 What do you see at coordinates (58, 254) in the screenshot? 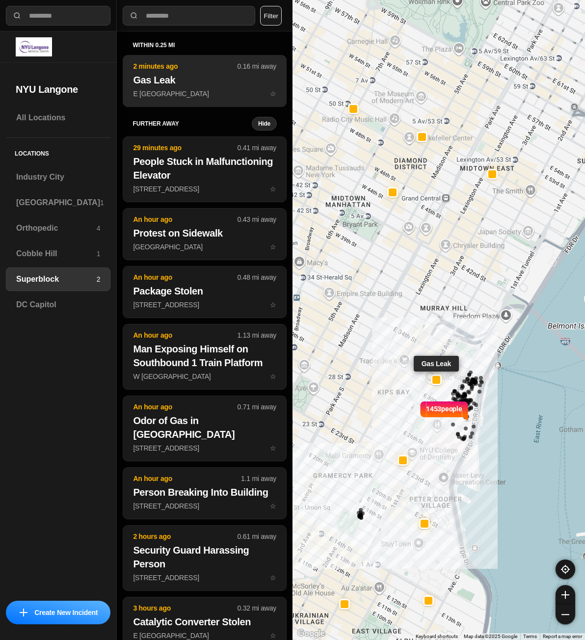
I see `a: Cobble Hill1` at bounding box center [58, 254].